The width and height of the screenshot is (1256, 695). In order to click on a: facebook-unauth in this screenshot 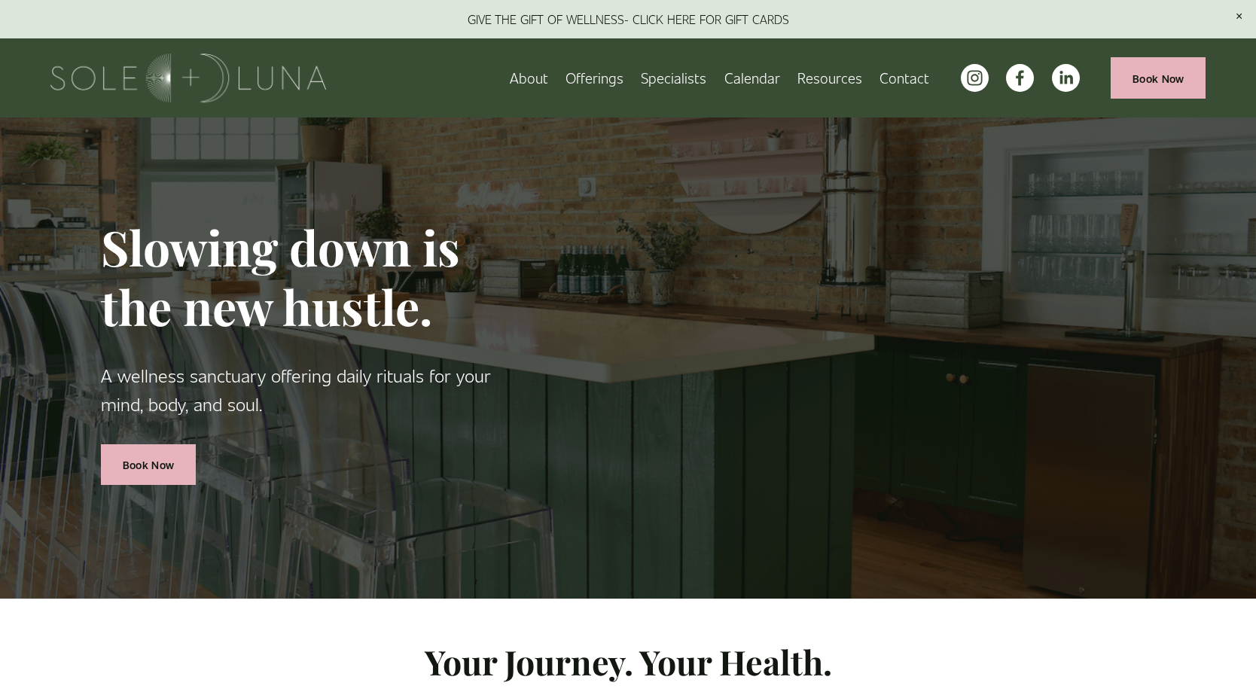, I will do `click(1019, 78)`.